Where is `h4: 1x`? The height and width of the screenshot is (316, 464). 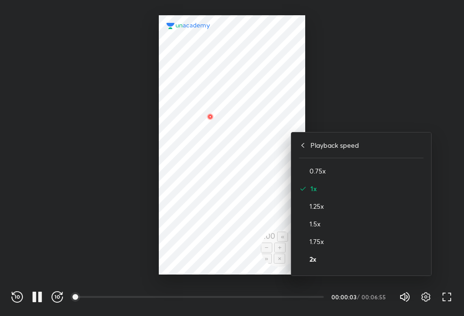 h4: 1x is located at coordinates (367, 188).